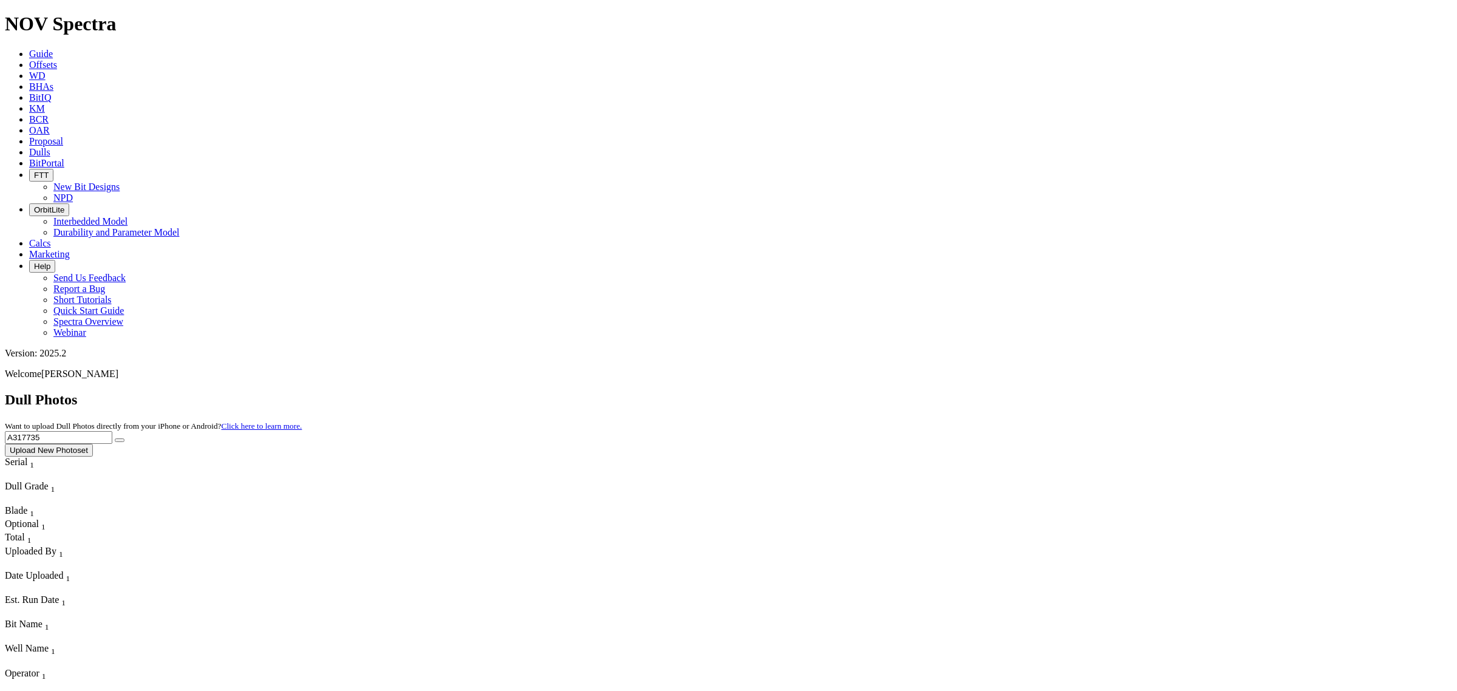 Image resolution: width=1457 pixels, height=691 pixels. Describe the element at coordinates (26, 538) in the screenshot. I see `div: Total Sort None` at that location.